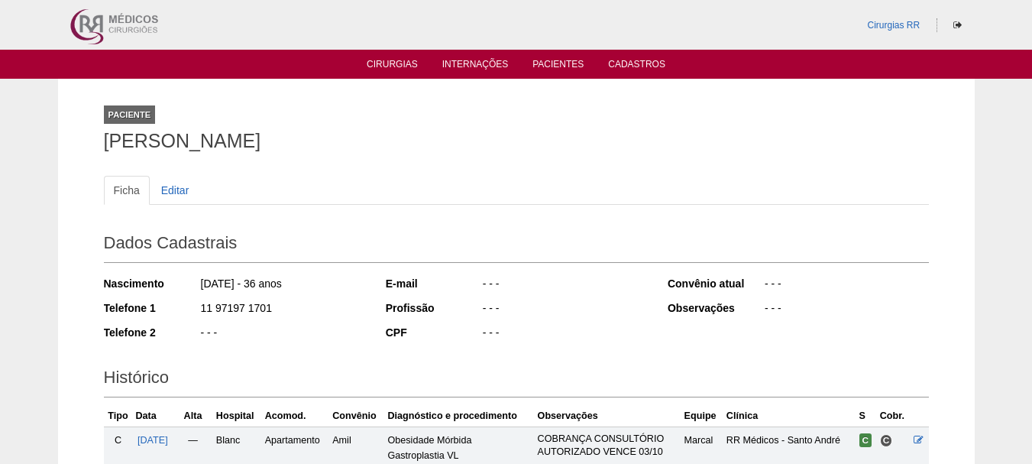 This screenshot has width=1032, height=464. I want to click on h2: Histórico, so click(517, 380).